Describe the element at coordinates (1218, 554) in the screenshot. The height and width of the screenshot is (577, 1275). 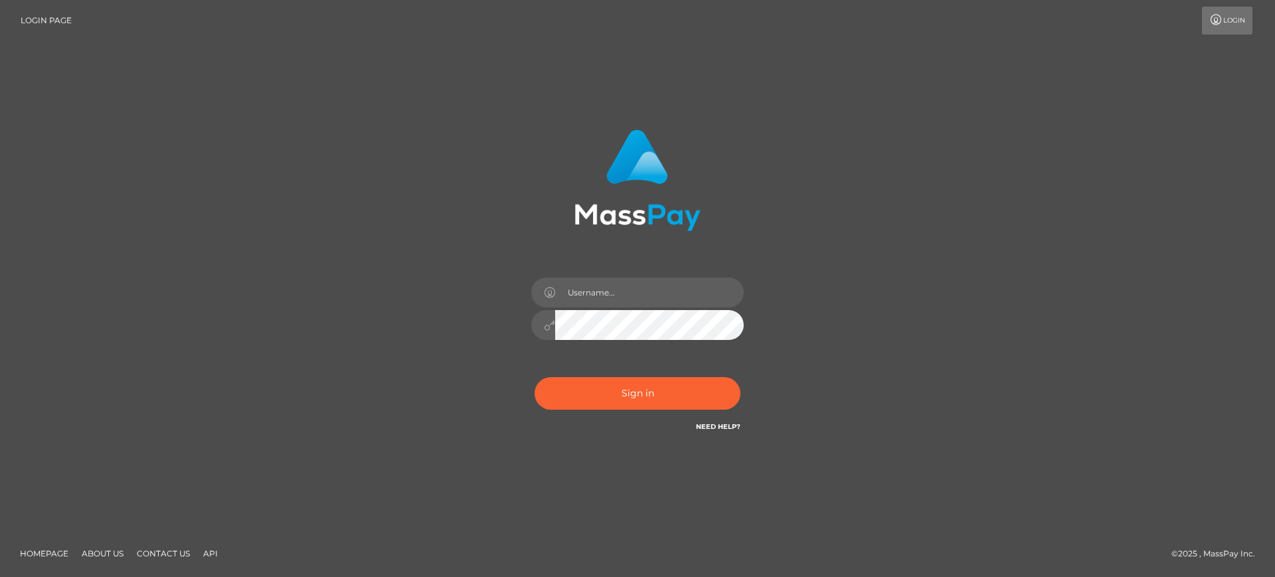
I see `div: © 2025 , MassPay Inc.` at that location.